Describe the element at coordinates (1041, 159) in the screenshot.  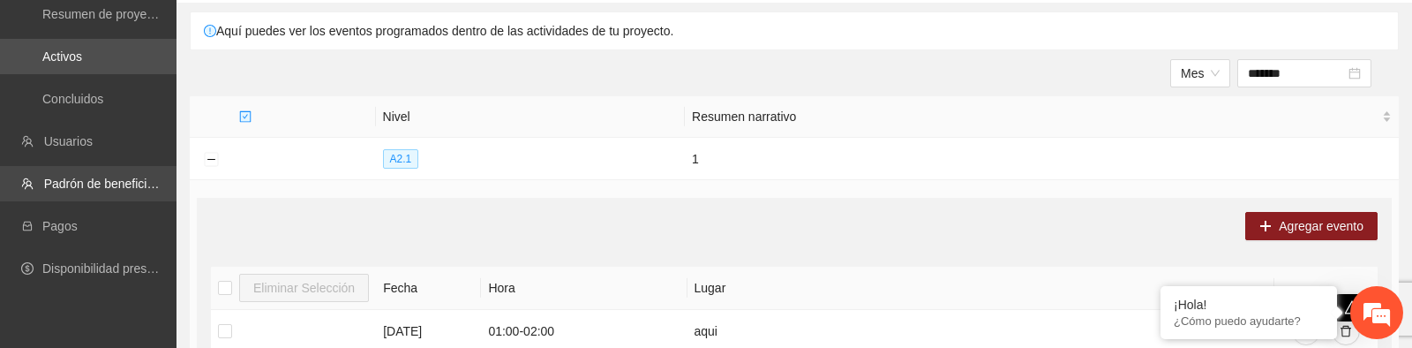
I see `td: 1` at that location.